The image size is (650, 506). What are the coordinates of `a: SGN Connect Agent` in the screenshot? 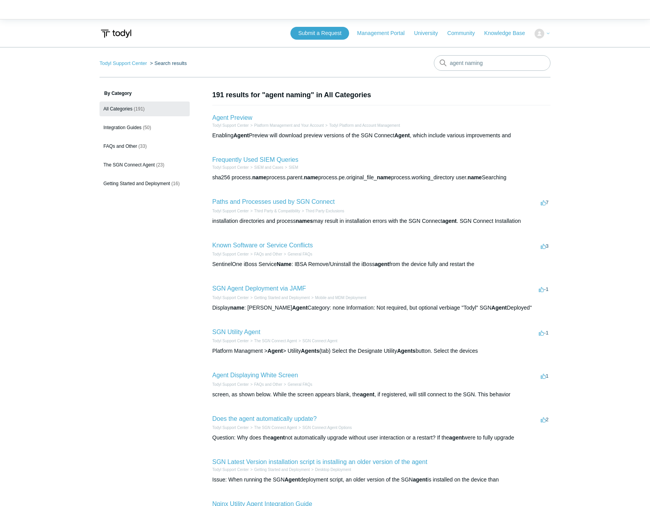 It's located at (320, 340).